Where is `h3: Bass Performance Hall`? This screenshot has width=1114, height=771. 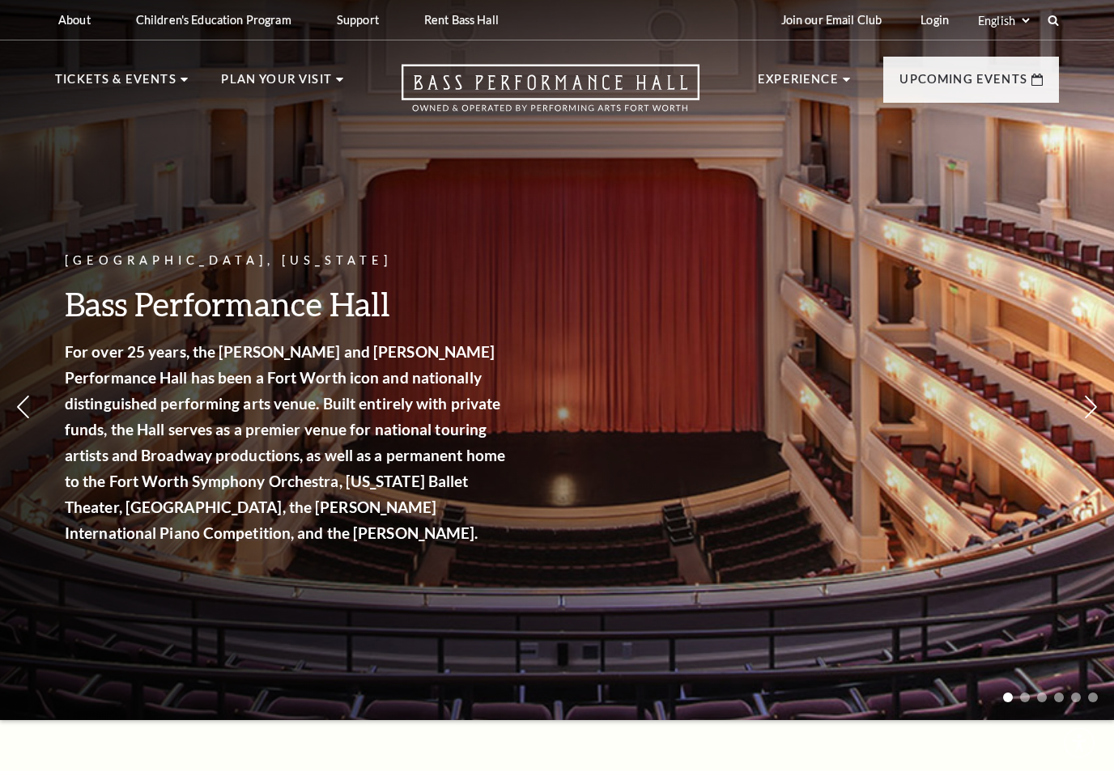 h3: Bass Performance Hall is located at coordinates (287, 304).